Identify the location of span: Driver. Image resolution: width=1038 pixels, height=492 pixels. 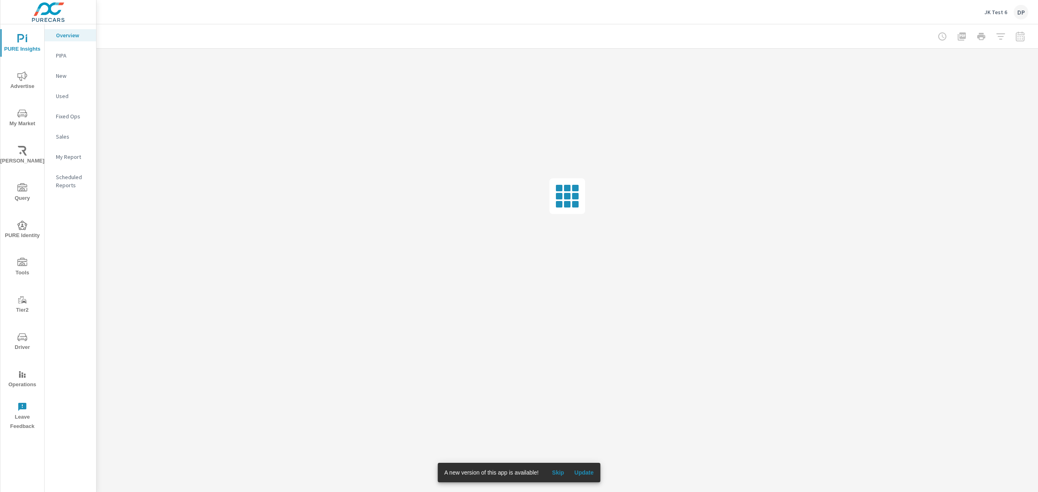
(22, 342).